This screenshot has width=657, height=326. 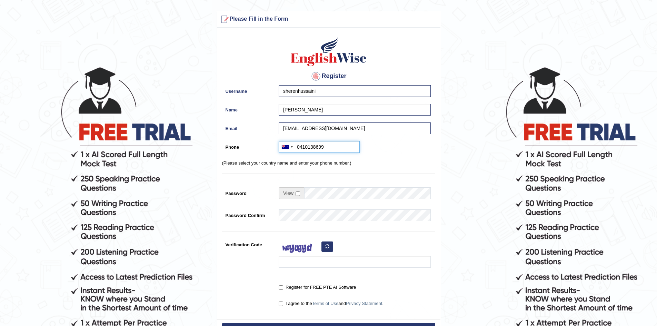 I want to click on input: I agree to theTerms of UseandPrivacy Statement., so click(x=281, y=304).